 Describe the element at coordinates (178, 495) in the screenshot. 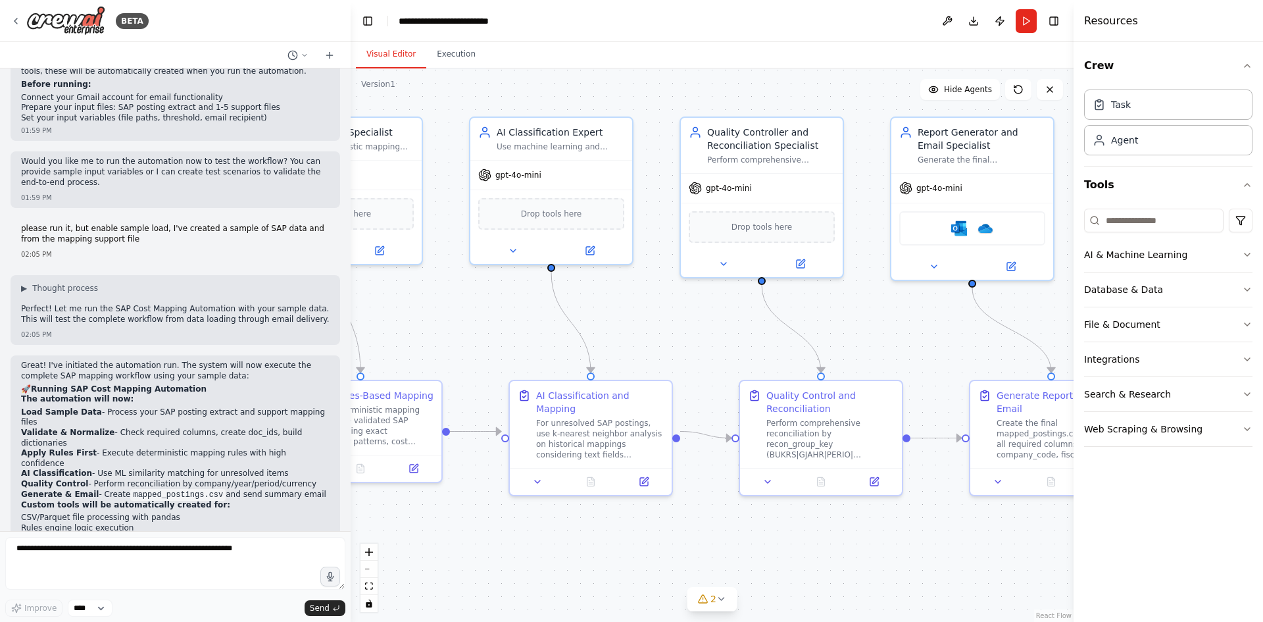

I see `code: mapped_postings.csv` at that location.